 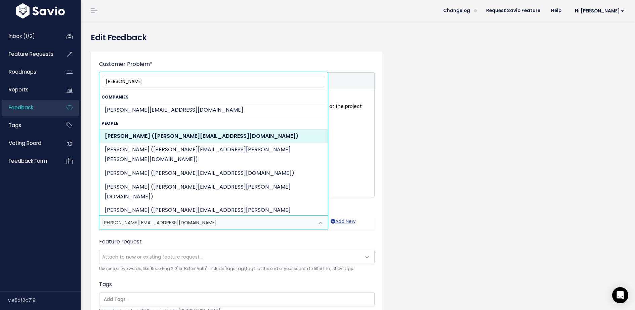 I want to click on small: Use one or two words, like 'Reporting 2.0' or 'Better Auth'. Include 'tags:tag1,tag2' at the end ..., so click(x=237, y=268).